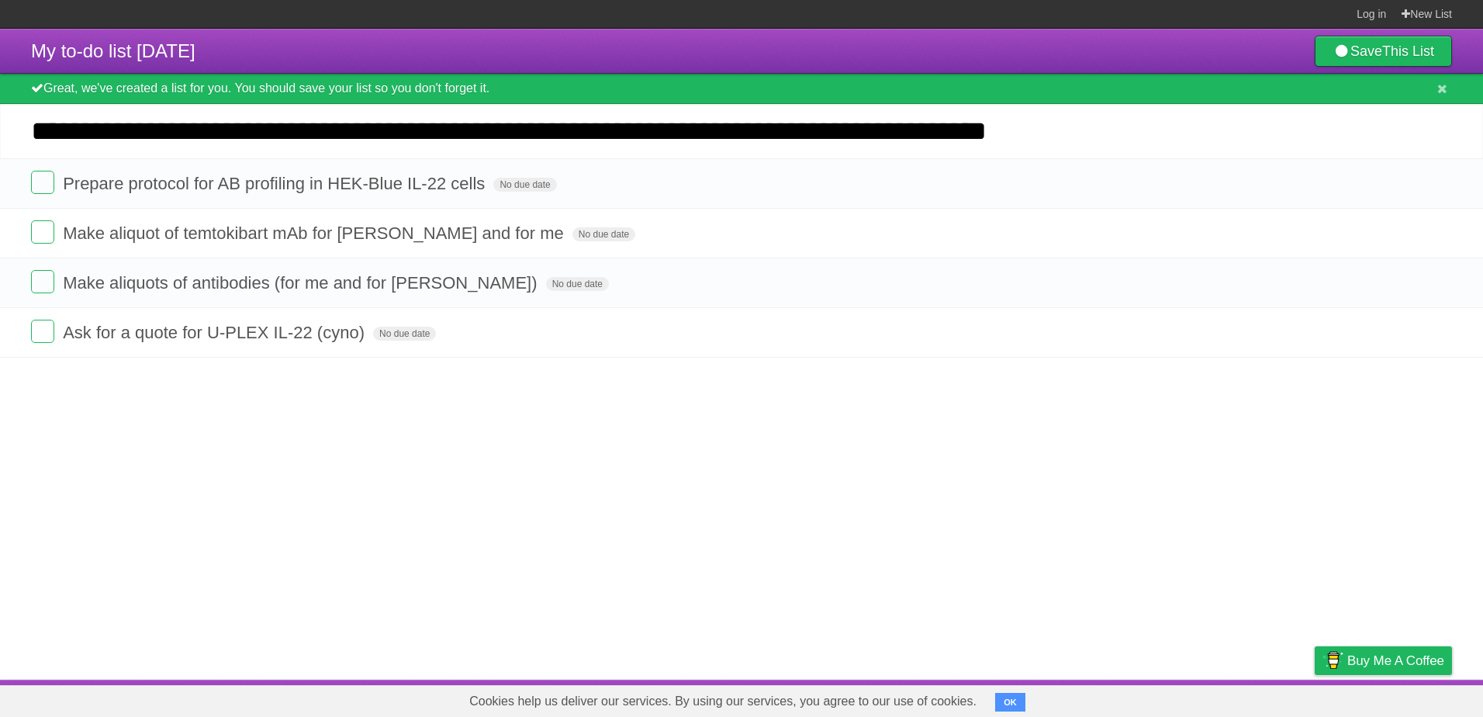  I want to click on span: Buy me a coffee, so click(1395, 660).